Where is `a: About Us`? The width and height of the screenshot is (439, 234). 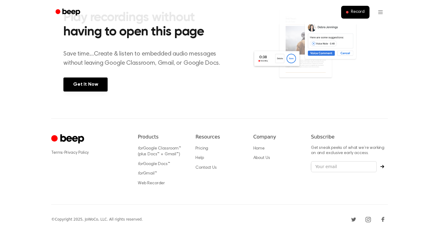 a: About Us is located at coordinates (262, 158).